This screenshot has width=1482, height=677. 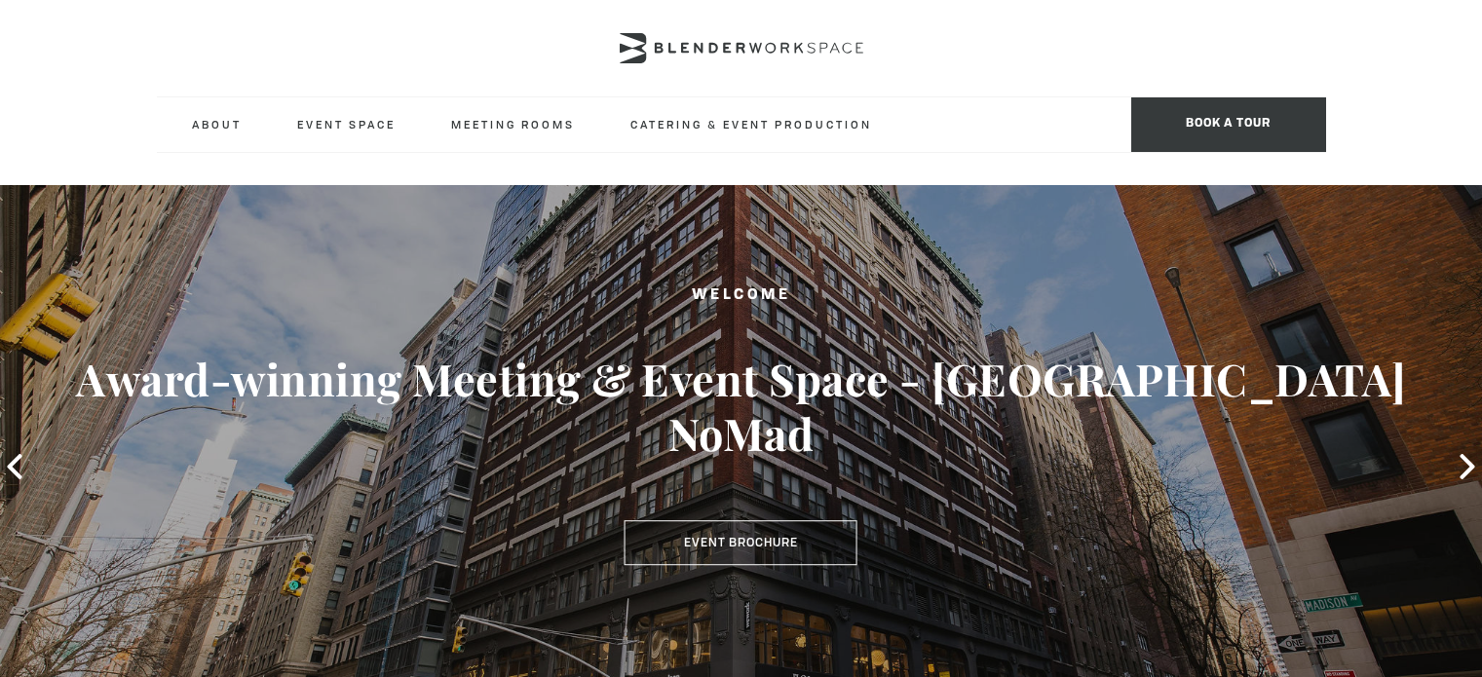 I want to click on a: About, so click(x=216, y=124).